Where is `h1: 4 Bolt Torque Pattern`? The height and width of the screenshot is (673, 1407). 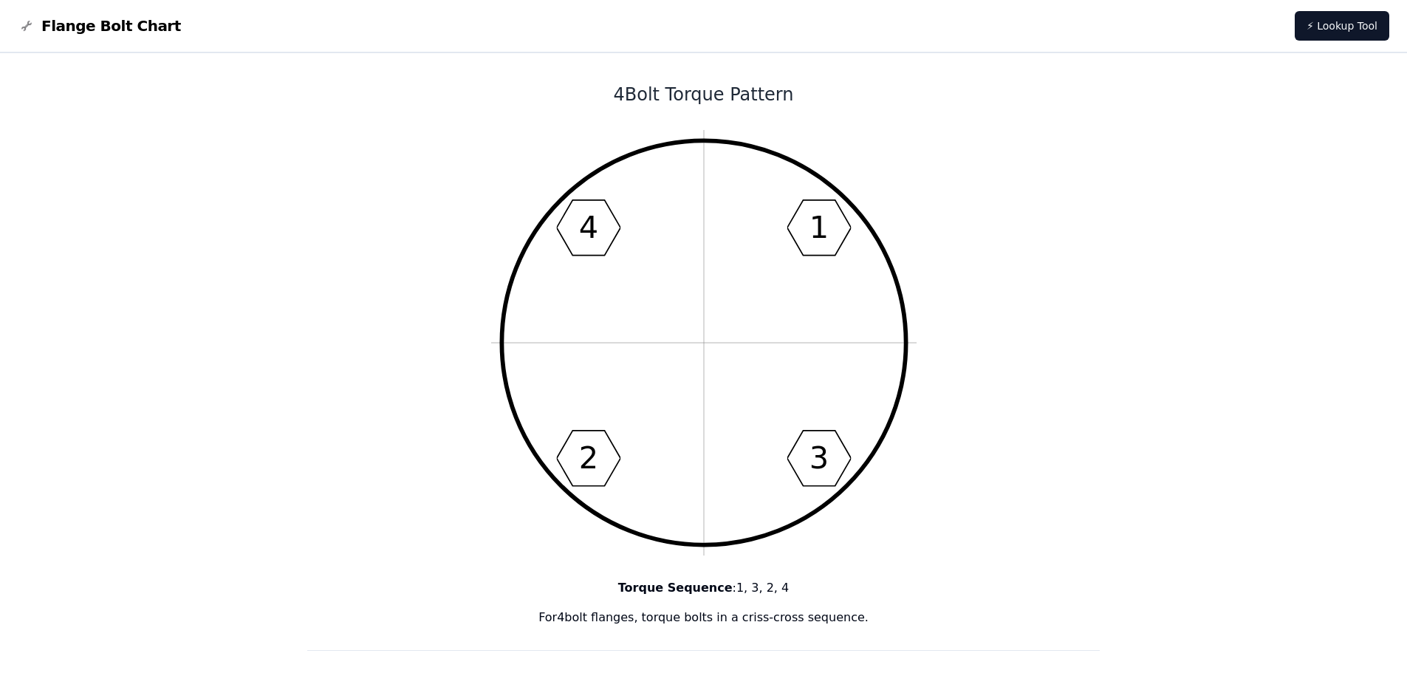 h1: 4 Bolt Torque Pattern is located at coordinates (704, 95).